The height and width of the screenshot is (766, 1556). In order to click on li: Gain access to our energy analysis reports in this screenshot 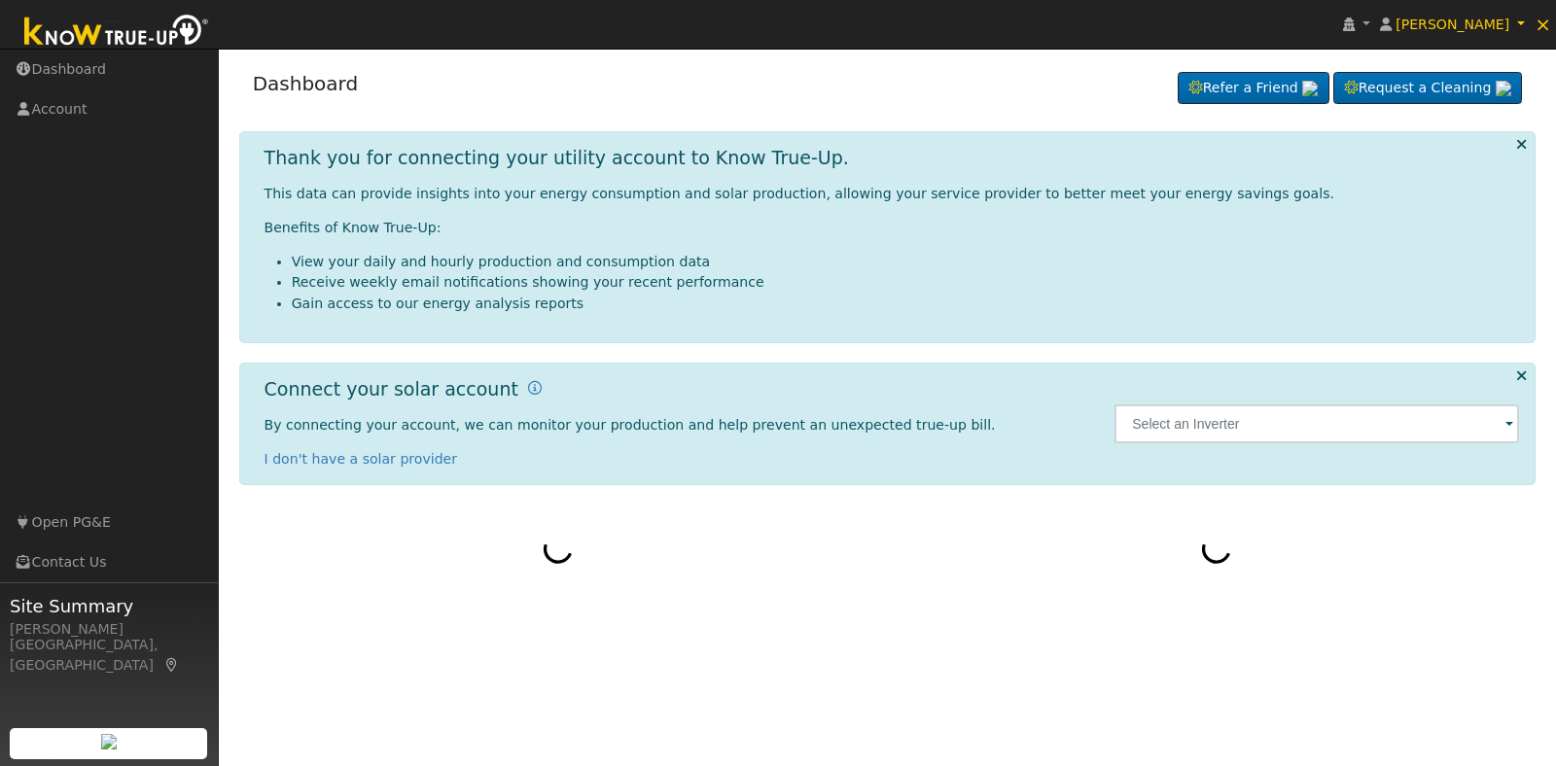, I will do `click(905, 303)`.